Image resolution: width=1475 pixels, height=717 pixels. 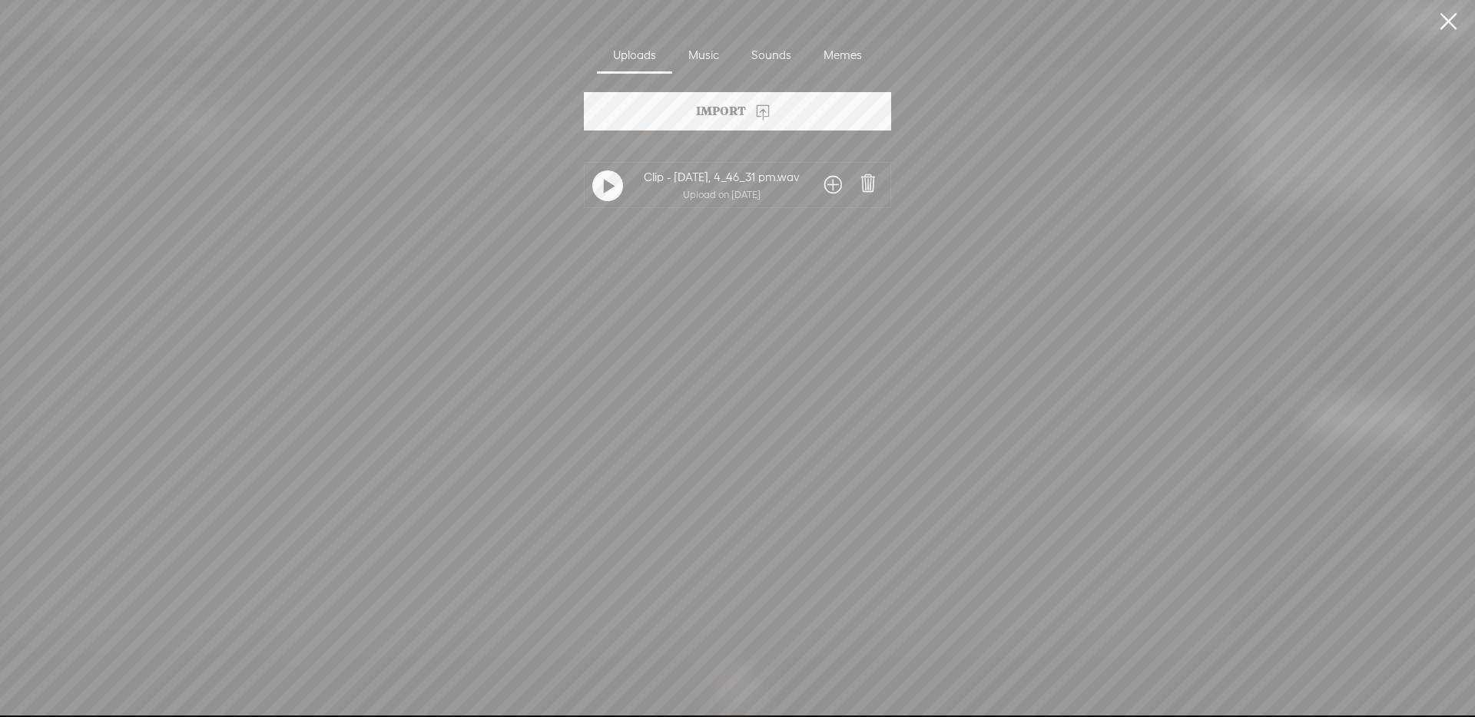 I want to click on div: Import, so click(x=737, y=111).